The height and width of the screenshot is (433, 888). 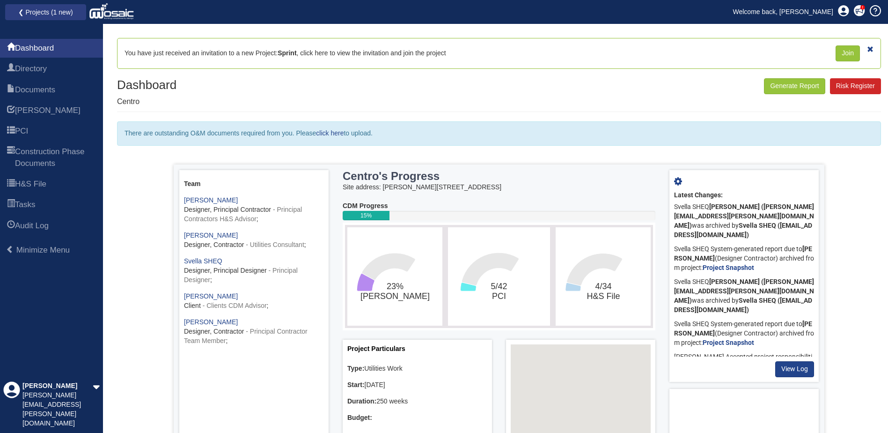 What do you see at coordinates (795, 369) in the screenshot?
I see `a: View Log` at bounding box center [795, 369].